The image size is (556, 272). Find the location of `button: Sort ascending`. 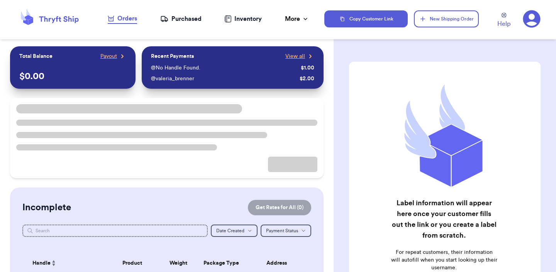

button: Sort ascending is located at coordinates (54, 263).